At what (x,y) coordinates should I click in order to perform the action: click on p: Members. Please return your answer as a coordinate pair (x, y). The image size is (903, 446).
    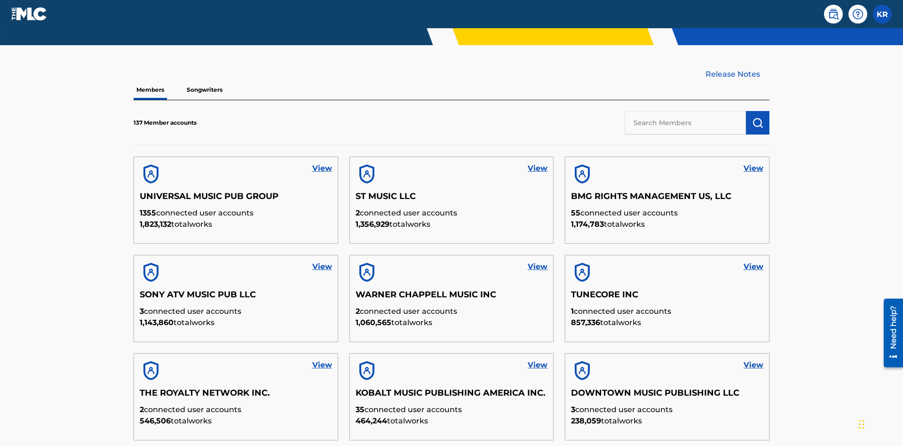
    Looking at the image, I should click on (150, 90).